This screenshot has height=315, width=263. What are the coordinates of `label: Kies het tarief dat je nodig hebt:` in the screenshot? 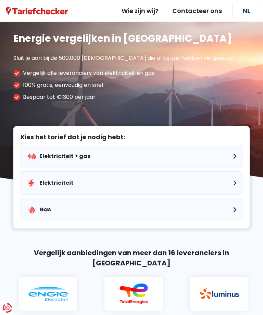 It's located at (131, 137).